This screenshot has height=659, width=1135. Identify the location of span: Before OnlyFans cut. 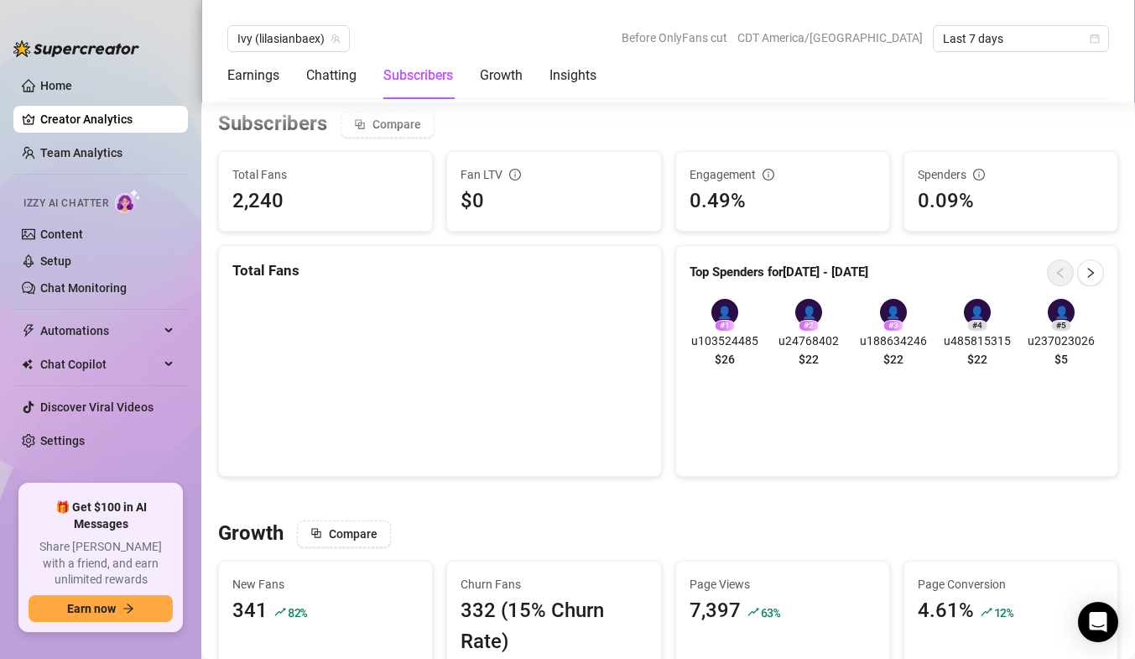
(675, 38).